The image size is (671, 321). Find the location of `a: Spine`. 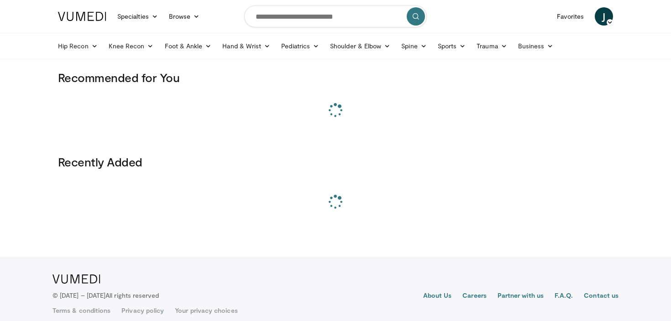

a: Spine is located at coordinates (414, 46).